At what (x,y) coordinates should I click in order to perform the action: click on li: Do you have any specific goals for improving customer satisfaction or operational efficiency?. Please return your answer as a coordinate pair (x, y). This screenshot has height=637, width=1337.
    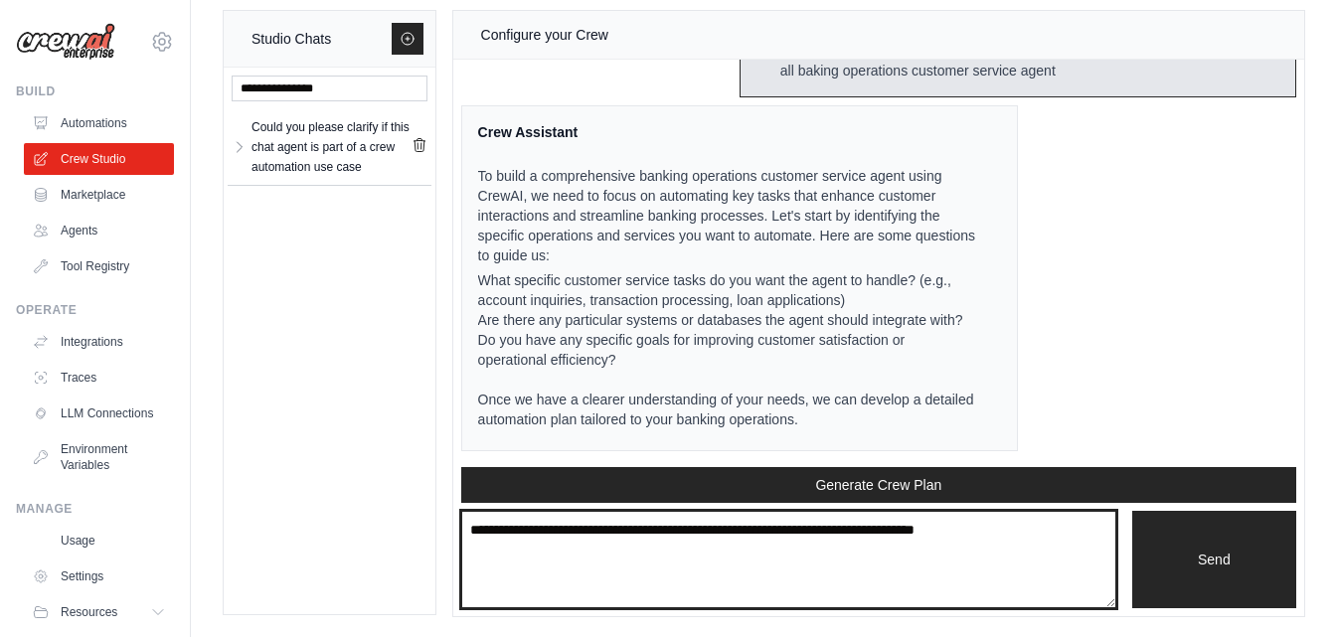
    Looking at the image, I should click on (727, 350).